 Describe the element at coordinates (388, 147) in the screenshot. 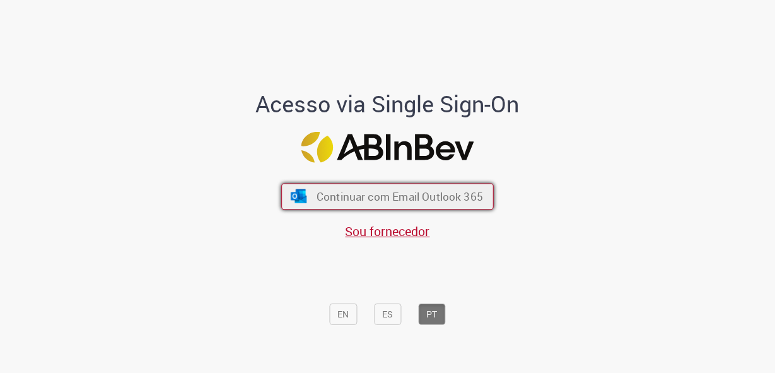

I see `img: Logo ABInBev` at that location.